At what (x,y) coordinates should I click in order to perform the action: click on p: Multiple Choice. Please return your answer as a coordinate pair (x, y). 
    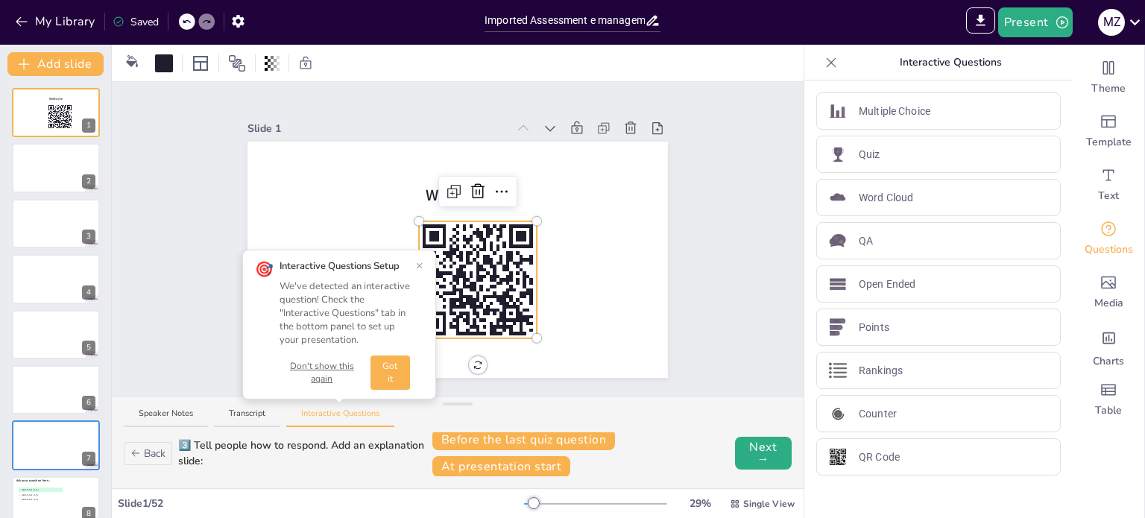
    Looking at the image, I should click on (894, 111).